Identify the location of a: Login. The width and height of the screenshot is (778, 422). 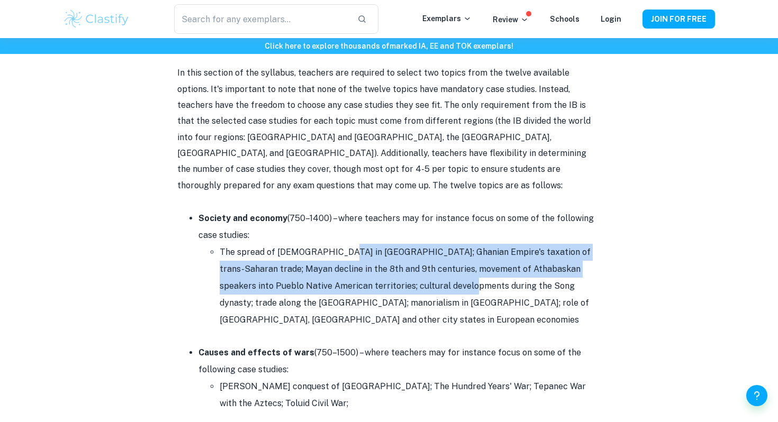
(610, 19).